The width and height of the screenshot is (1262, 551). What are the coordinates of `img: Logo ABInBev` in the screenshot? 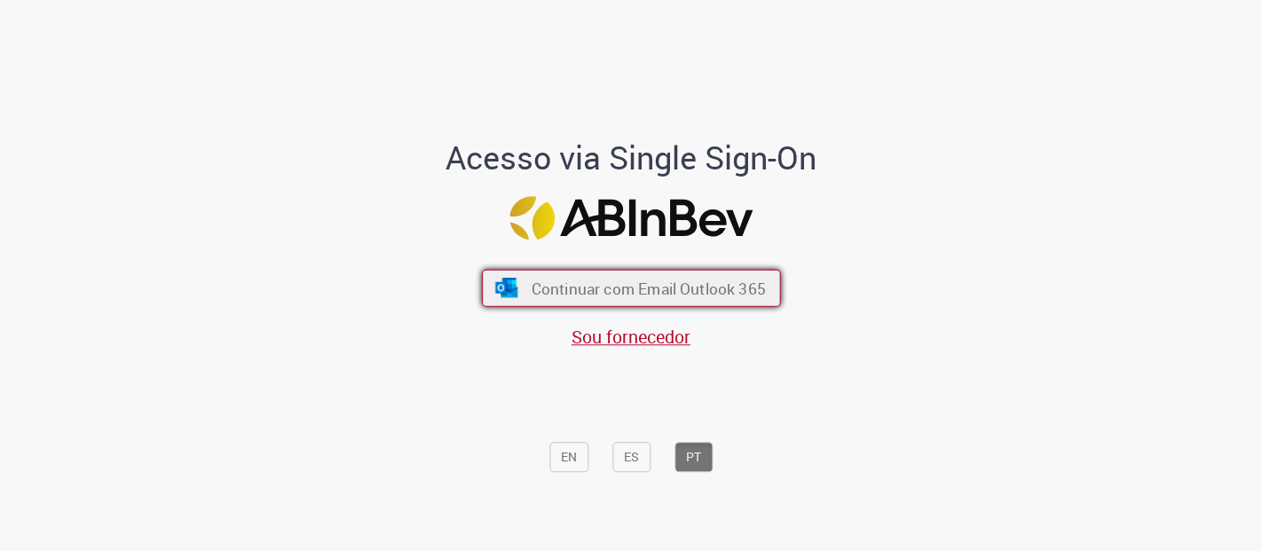 It's located at (631, 218).